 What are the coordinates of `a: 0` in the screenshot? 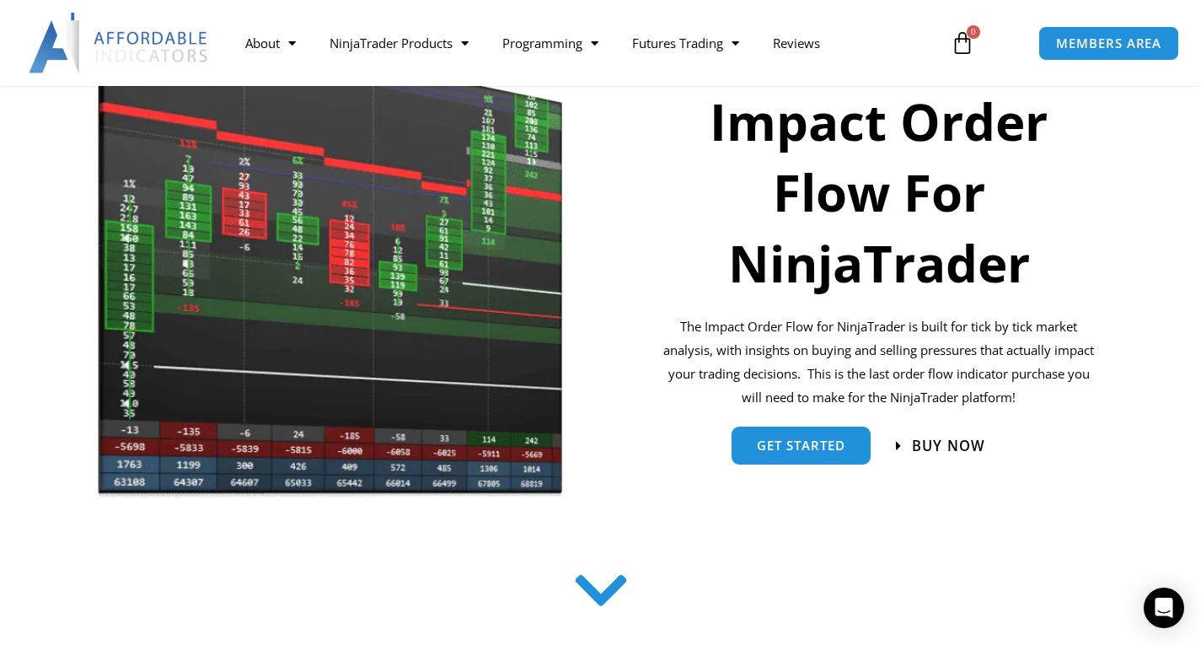 It's located at (962, 43).